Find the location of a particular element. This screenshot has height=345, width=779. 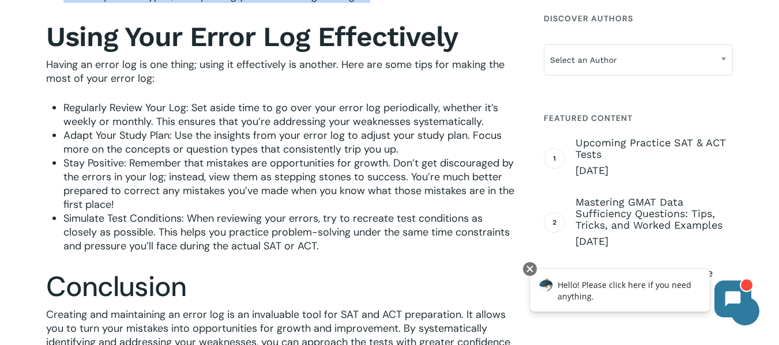

img: Avatar is located at coordinates (28, 25).